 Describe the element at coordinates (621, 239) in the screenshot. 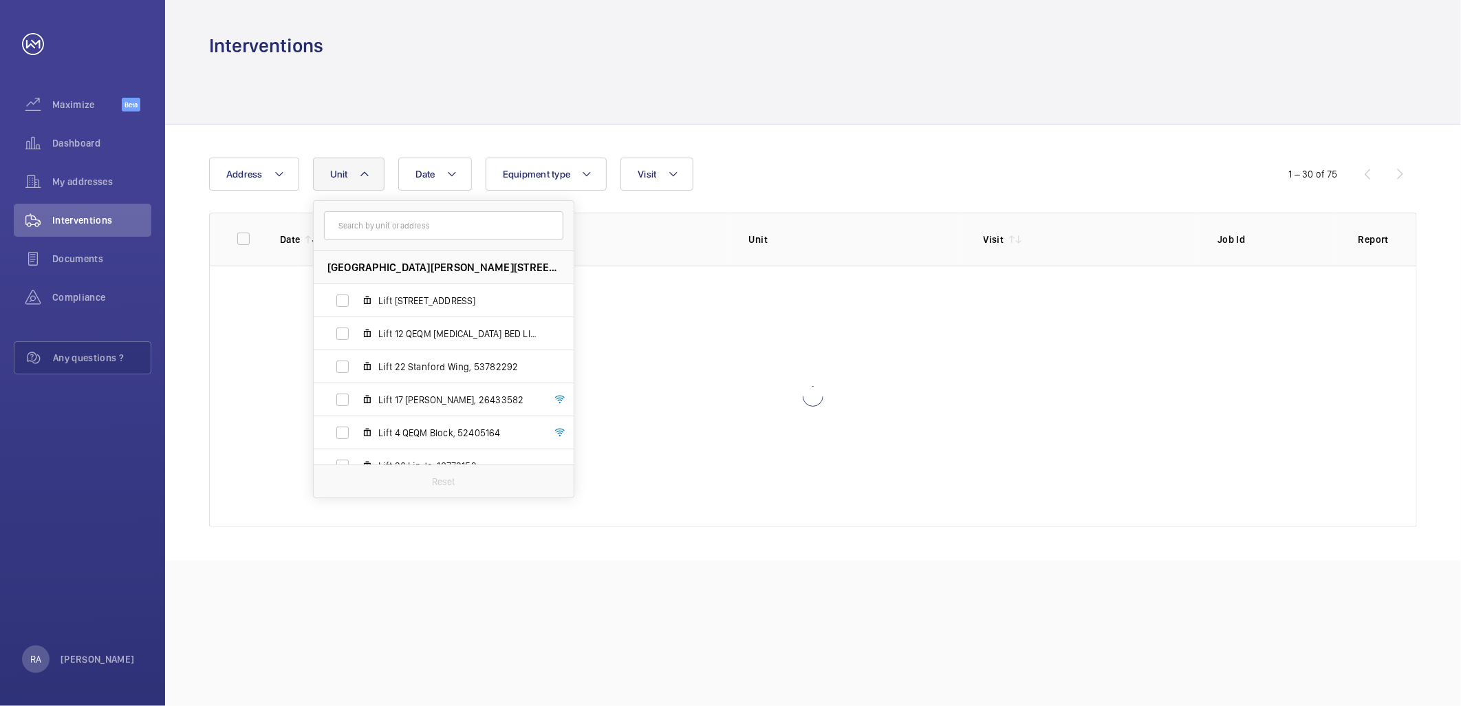

I see `p: Address` at that location.